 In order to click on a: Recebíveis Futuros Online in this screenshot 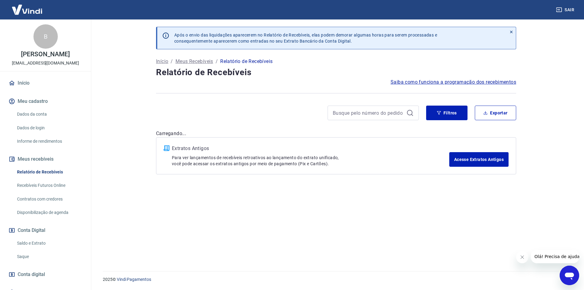, I will do `click(49, 185)`.